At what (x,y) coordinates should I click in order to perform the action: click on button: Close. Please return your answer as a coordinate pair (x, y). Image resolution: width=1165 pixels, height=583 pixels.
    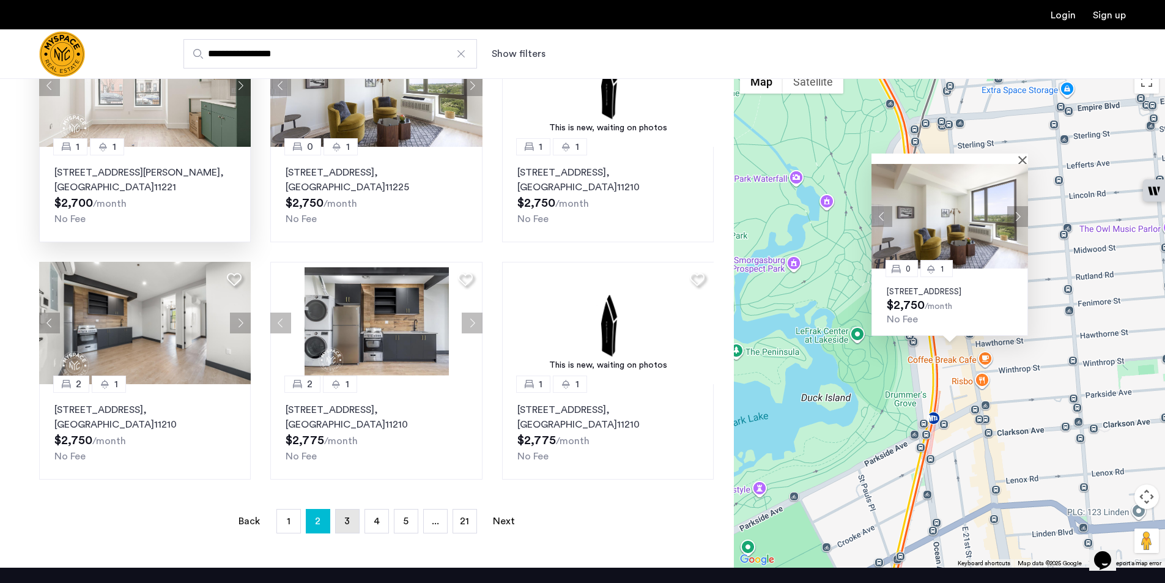
    Looking at the image, I should click on (1025, 160).